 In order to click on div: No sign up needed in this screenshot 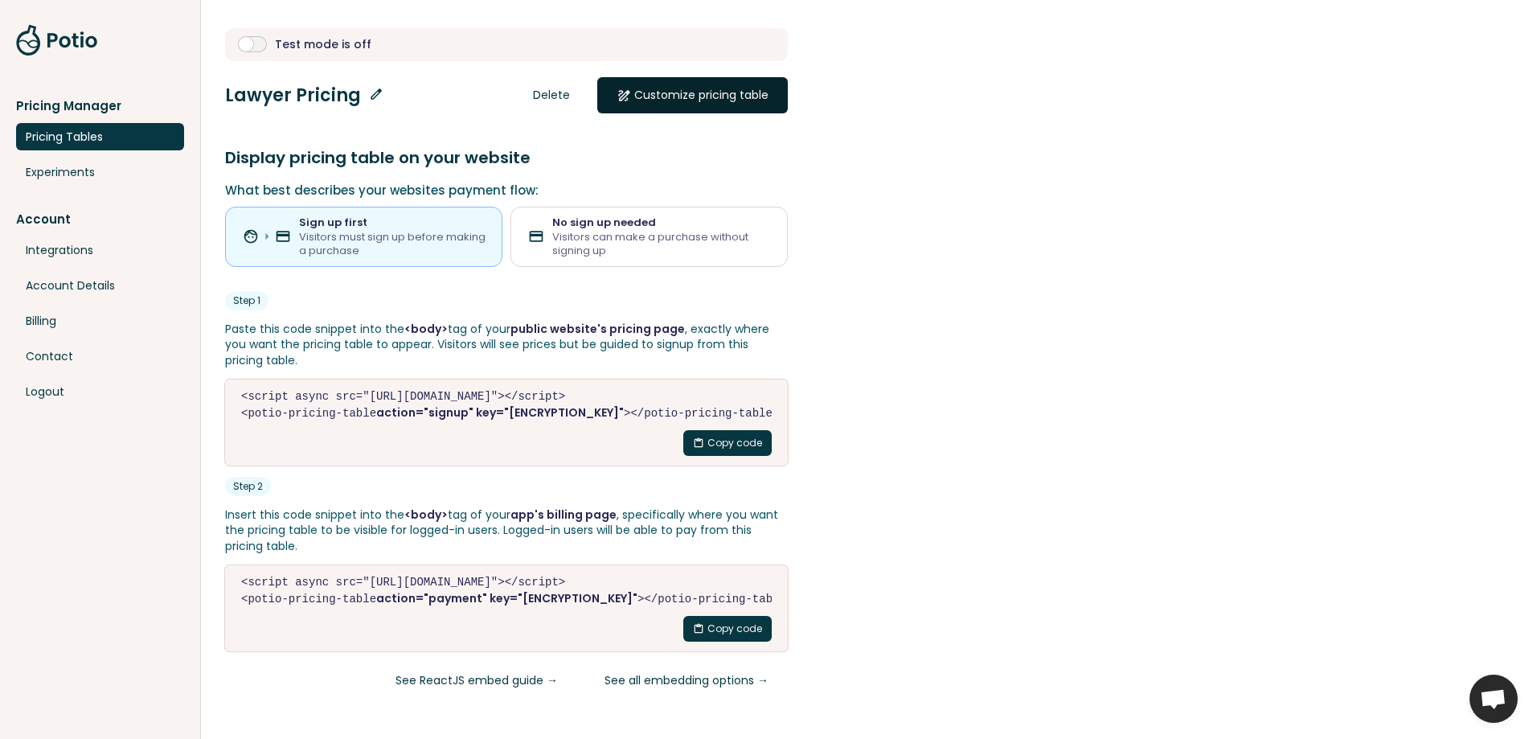, I will do `click(662, 223)`.